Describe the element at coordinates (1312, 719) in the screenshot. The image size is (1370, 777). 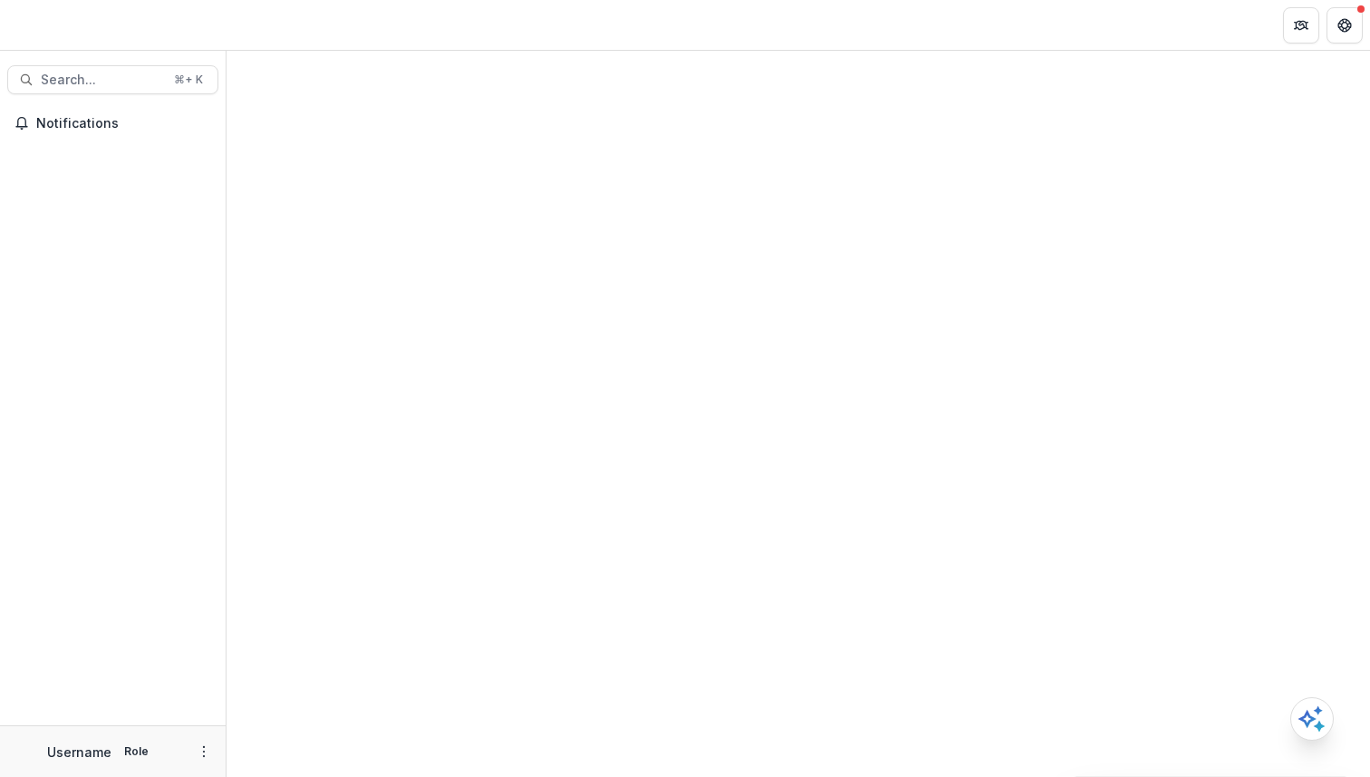
I see `button: Open AI Assistant` at that location.